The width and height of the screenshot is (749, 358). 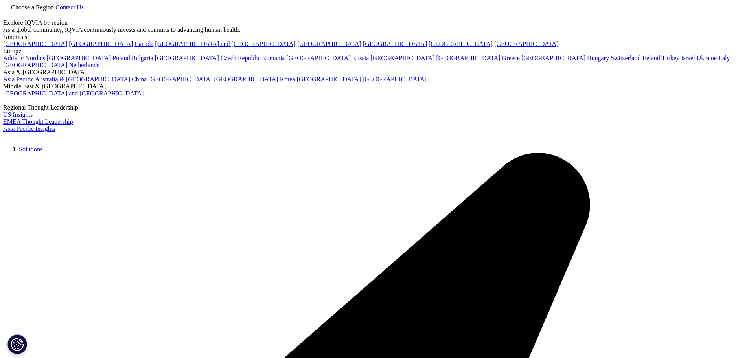 What do you see at coordinates (670, 58) in the screenshot?
I see `a: Turkey` at bounding box center [670, 58].